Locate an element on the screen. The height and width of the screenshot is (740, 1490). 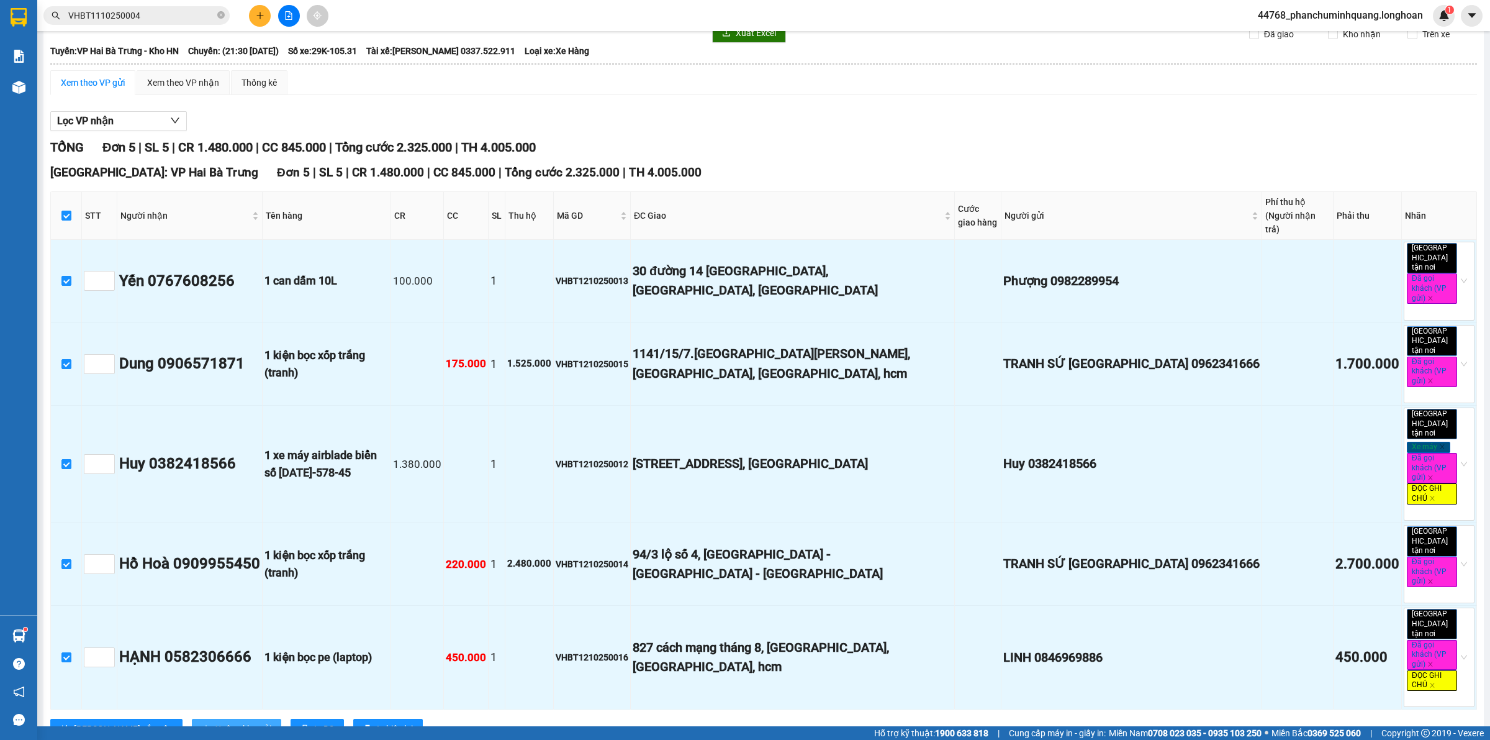
th: Phí thu hộ (Người nhận trả) is located at coordinates (1298, 215).